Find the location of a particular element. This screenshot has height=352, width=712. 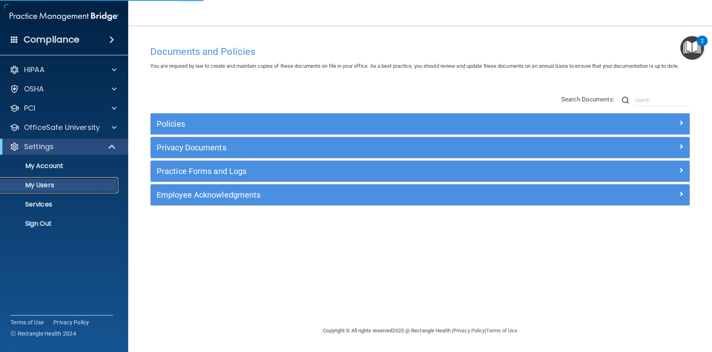

h5: Policies is located at coordinates (353, 124).